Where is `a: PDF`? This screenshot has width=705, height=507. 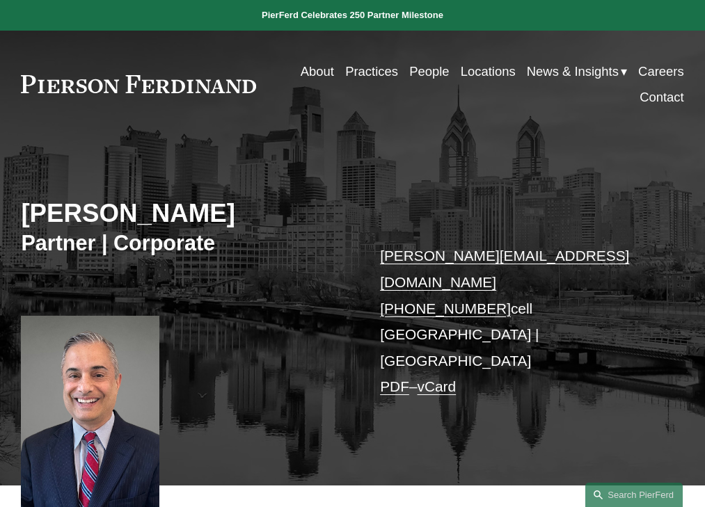
a: PDF is located at coordinates (395, 386).